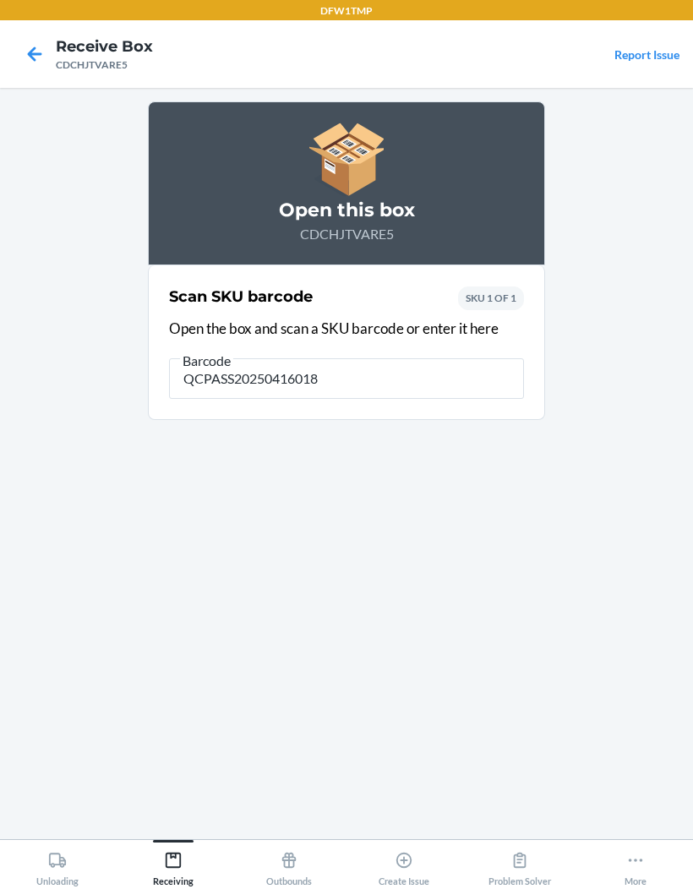  Describe the element at coordinates (288, 863) in the screenshot. I see `button: Outbounds` at that location.